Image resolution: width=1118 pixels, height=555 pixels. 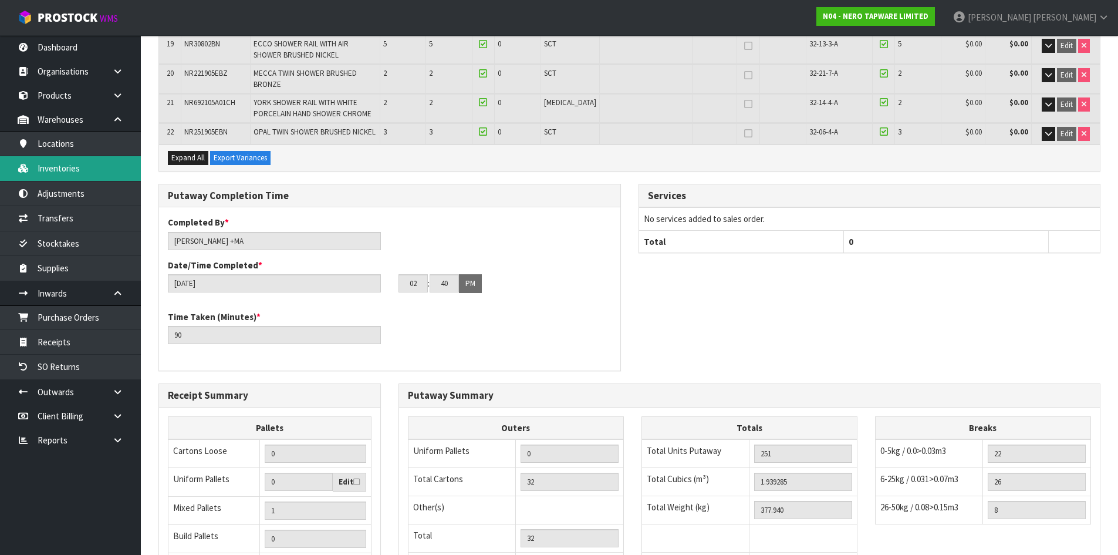 What do you see at coordinates (749, 427) in the screenshot?
I see `th: Totals` at bounding box center [749, 427].